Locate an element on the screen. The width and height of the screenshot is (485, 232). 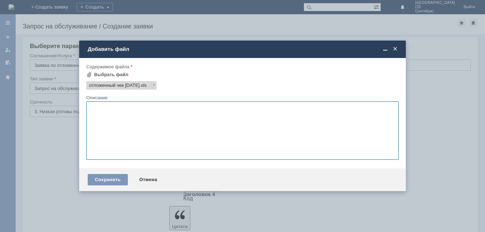
span: Свернуть (Ctrl + M) is located at coordinates (385, 49).